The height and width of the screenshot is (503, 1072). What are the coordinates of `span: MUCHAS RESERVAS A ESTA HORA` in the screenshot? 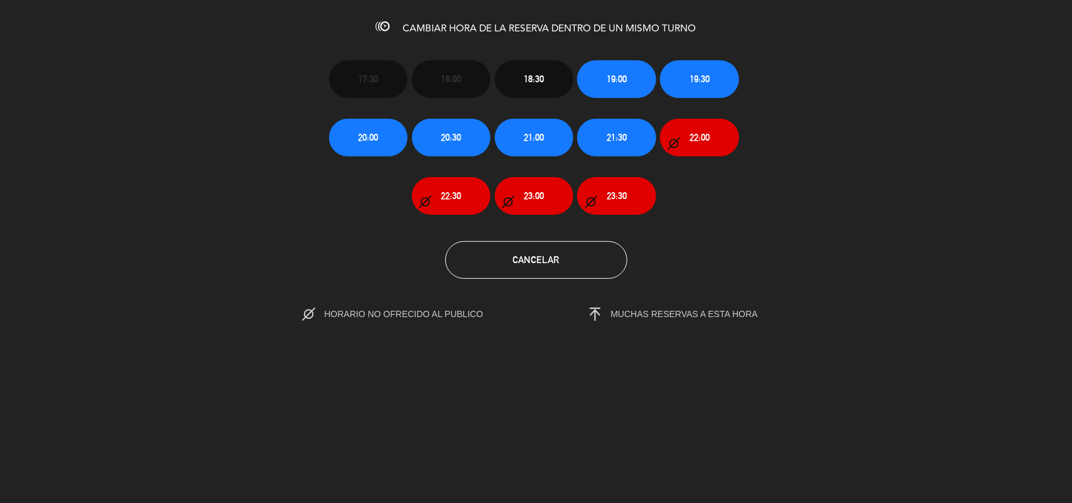 It's located at (684, 314).